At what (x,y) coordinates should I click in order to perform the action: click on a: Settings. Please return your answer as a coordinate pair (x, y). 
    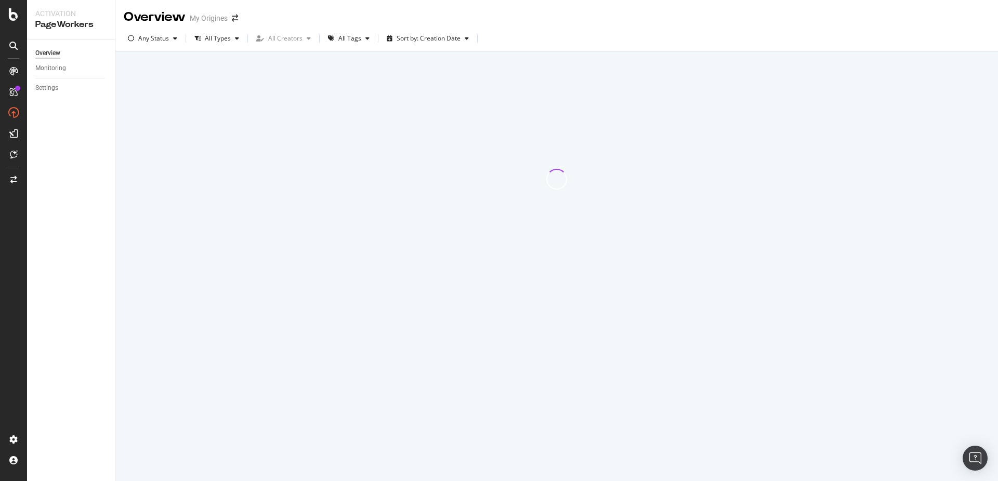
    Looking at the image, I should click on (71, 88).